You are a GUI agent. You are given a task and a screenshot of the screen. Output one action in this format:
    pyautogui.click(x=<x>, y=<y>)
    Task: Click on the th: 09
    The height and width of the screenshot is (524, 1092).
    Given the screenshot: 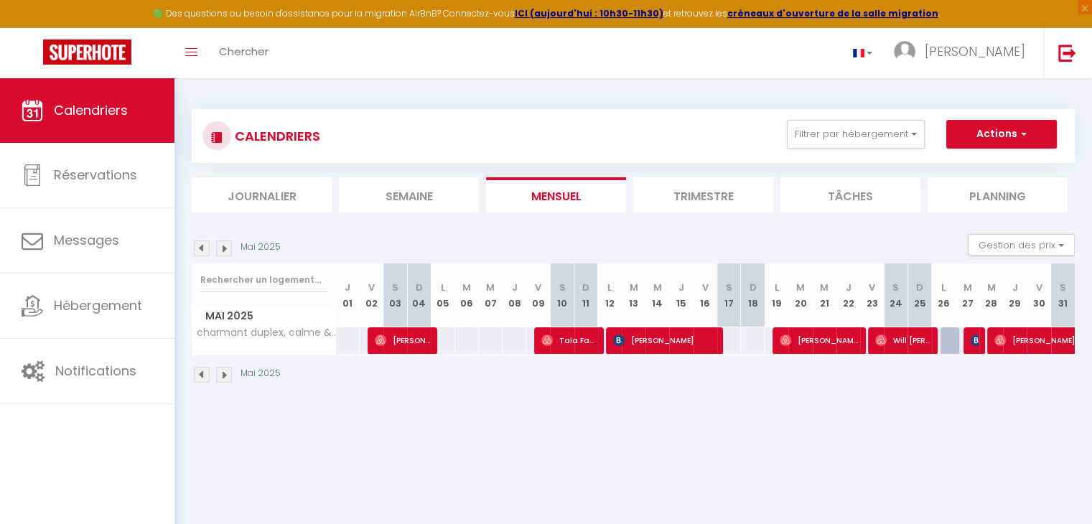 What is the action you would take?
    pyautogui.click(x=538, y=295)
    